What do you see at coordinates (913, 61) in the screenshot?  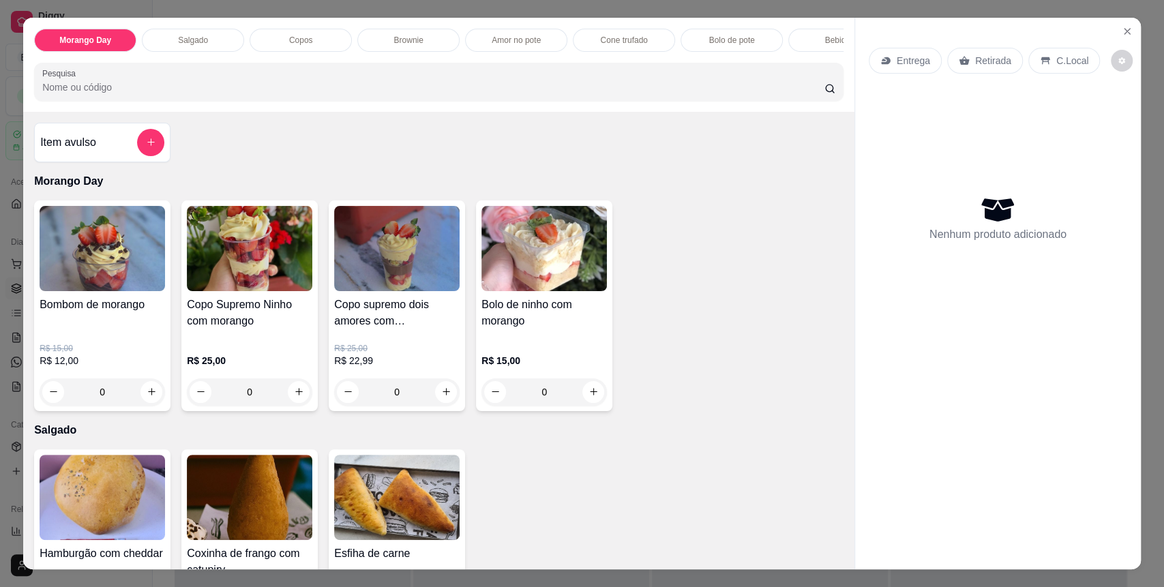 I see `p: Entrega` at bounding box center [913, 61].